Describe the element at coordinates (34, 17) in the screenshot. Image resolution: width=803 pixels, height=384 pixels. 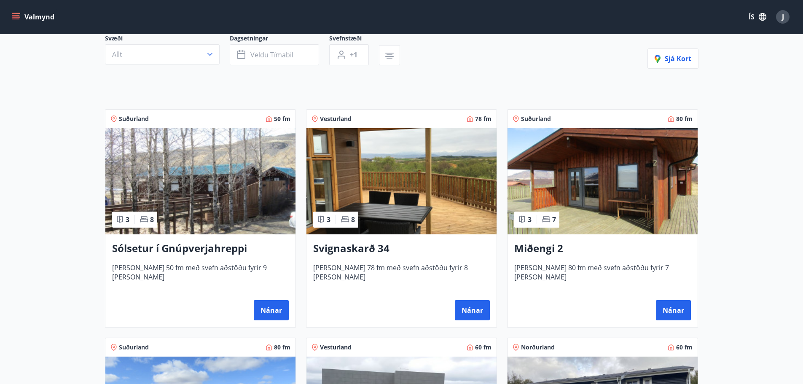
I see `button: menu` at that location.